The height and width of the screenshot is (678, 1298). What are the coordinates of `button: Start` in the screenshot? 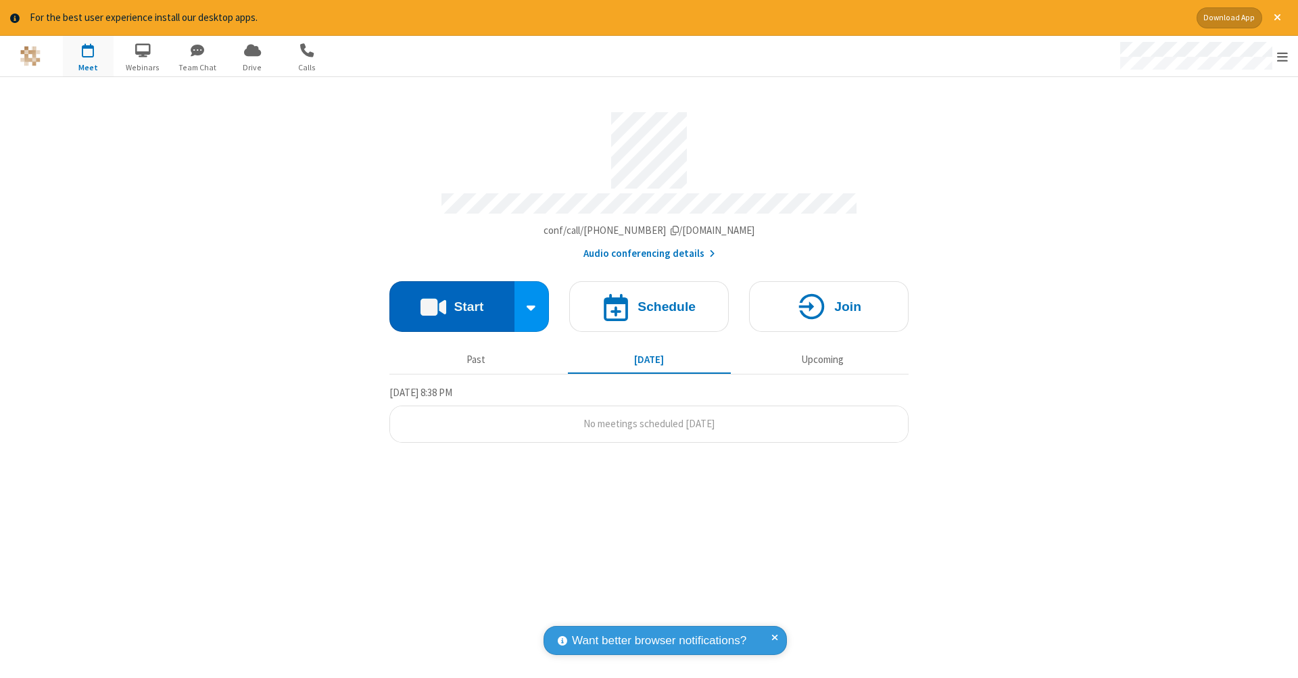 It's located at (452, 306).